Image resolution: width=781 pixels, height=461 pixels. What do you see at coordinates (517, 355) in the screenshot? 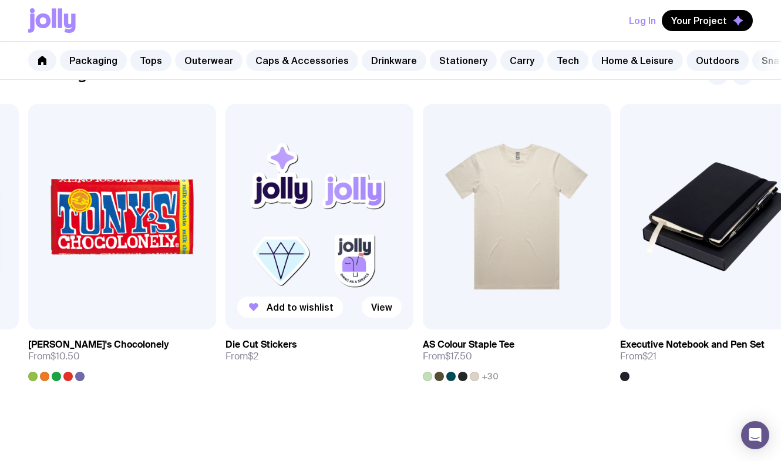
I see `a: AS Colour Staple TeeFrom$17.50+30` at bounding box center [517, 355].